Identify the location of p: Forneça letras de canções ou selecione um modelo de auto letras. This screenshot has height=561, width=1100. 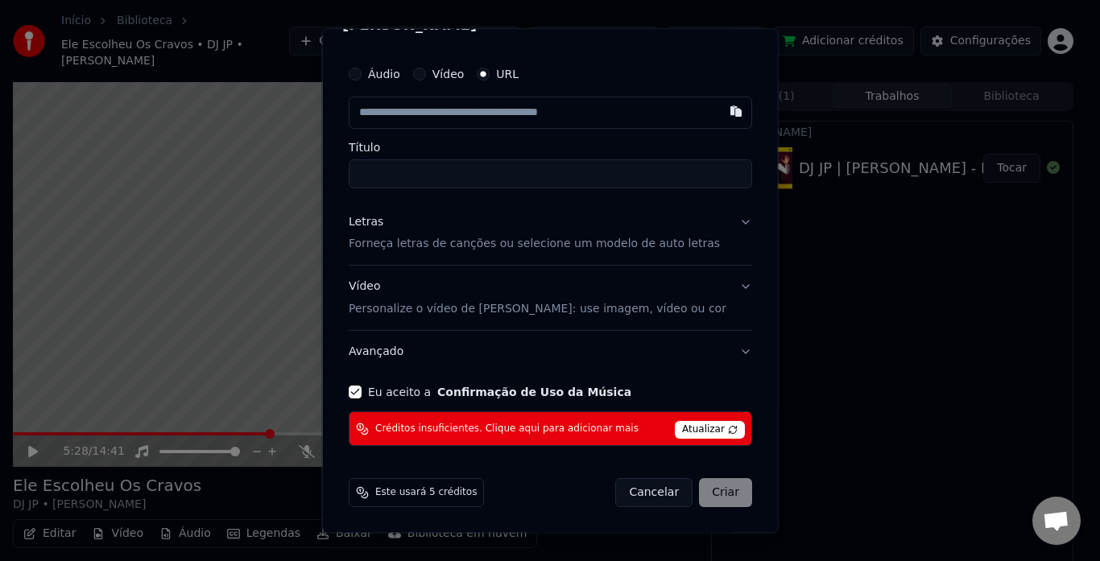
(534, 245).